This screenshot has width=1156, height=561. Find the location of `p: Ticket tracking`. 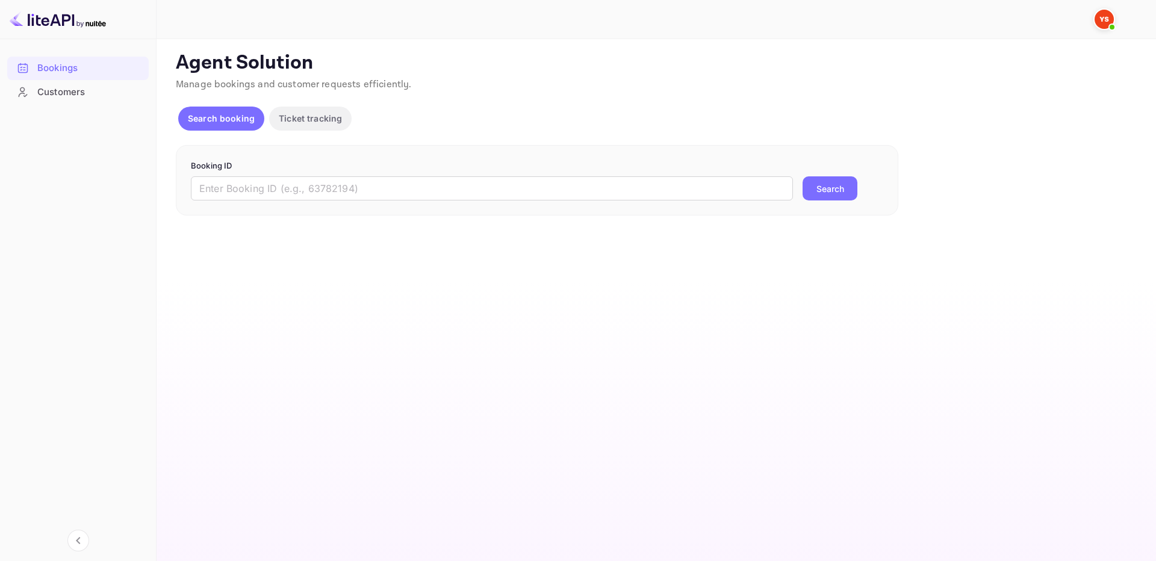

p: Ticket tracking is located at coordinates (310, 118).